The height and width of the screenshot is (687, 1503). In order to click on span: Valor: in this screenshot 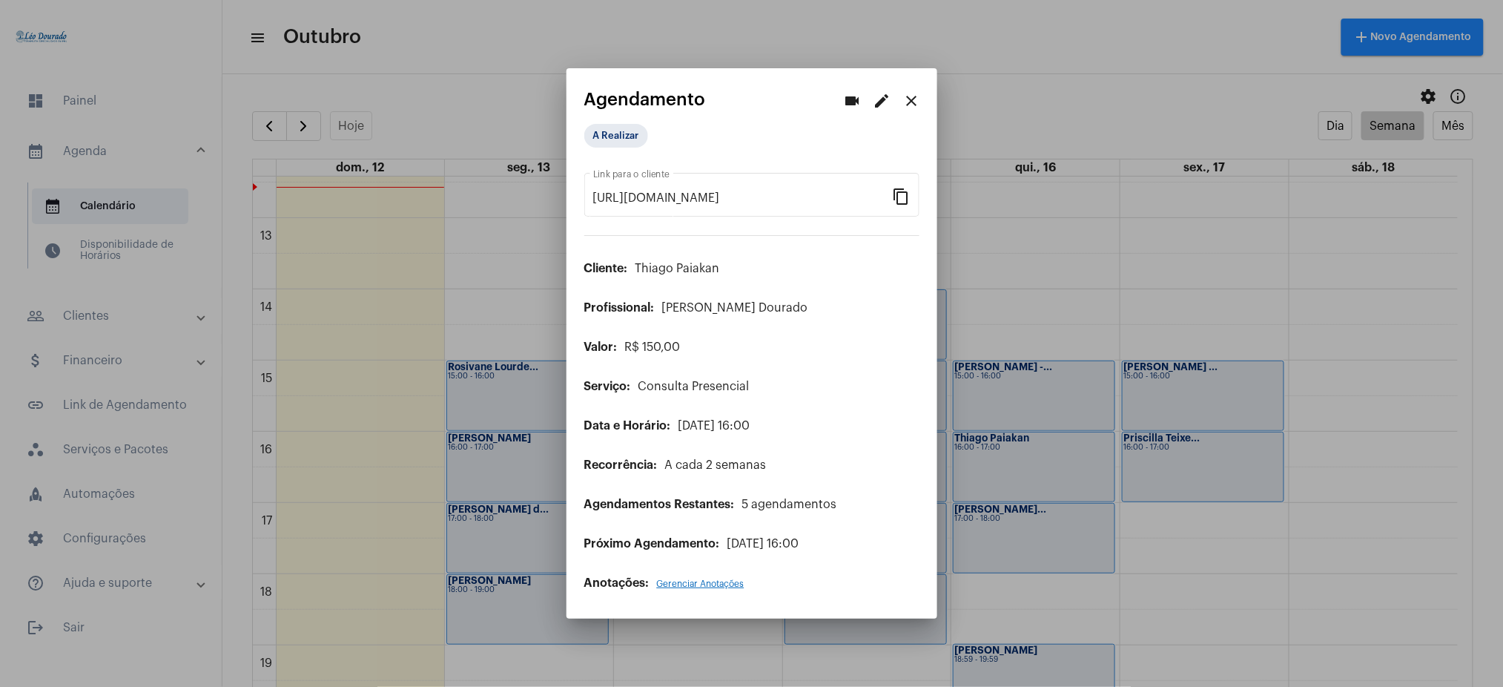, I will do `click(601, 347)`.